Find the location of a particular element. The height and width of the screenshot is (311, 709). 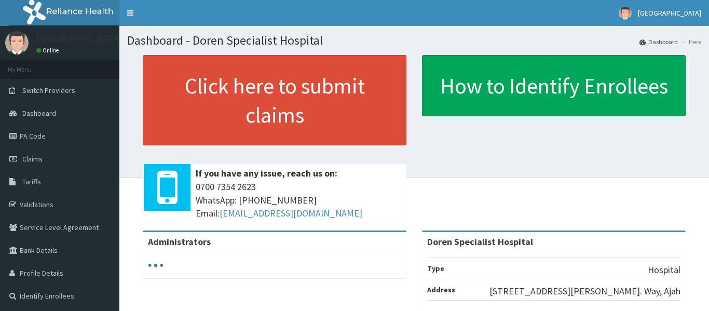

svg: audio-loading is located at coordinates (156, 265).